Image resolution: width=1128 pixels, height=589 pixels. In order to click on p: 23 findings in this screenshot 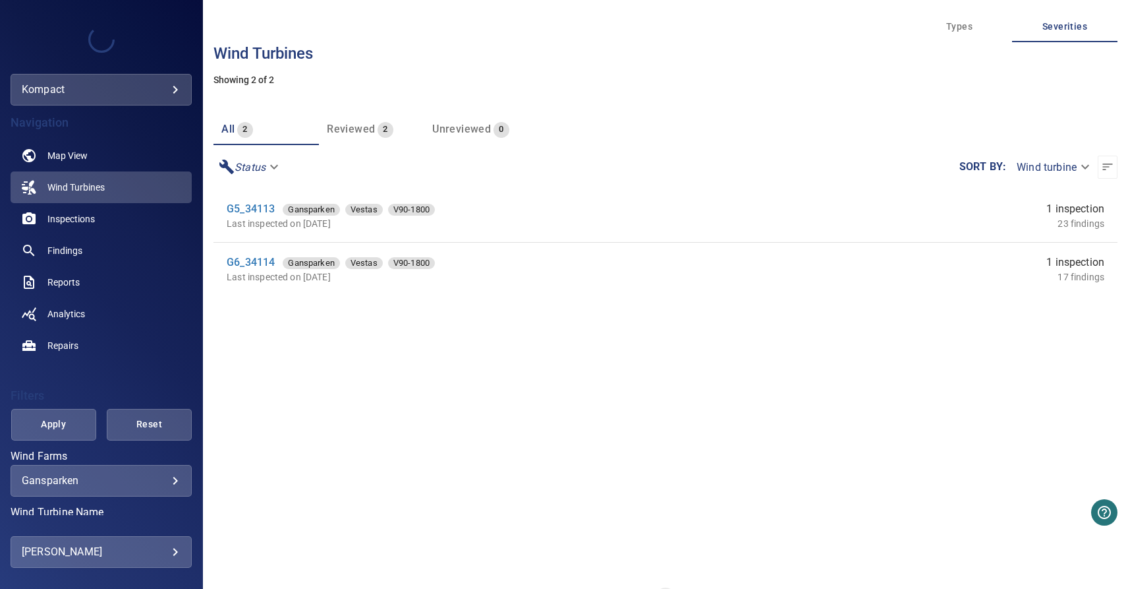, I will do `click(1081, 223)`.